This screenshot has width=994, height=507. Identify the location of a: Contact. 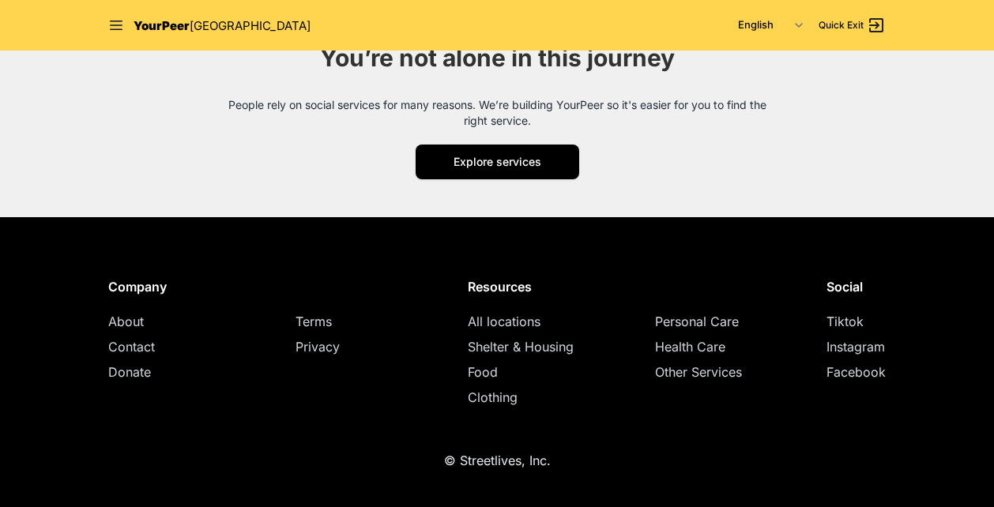
(131, 347).